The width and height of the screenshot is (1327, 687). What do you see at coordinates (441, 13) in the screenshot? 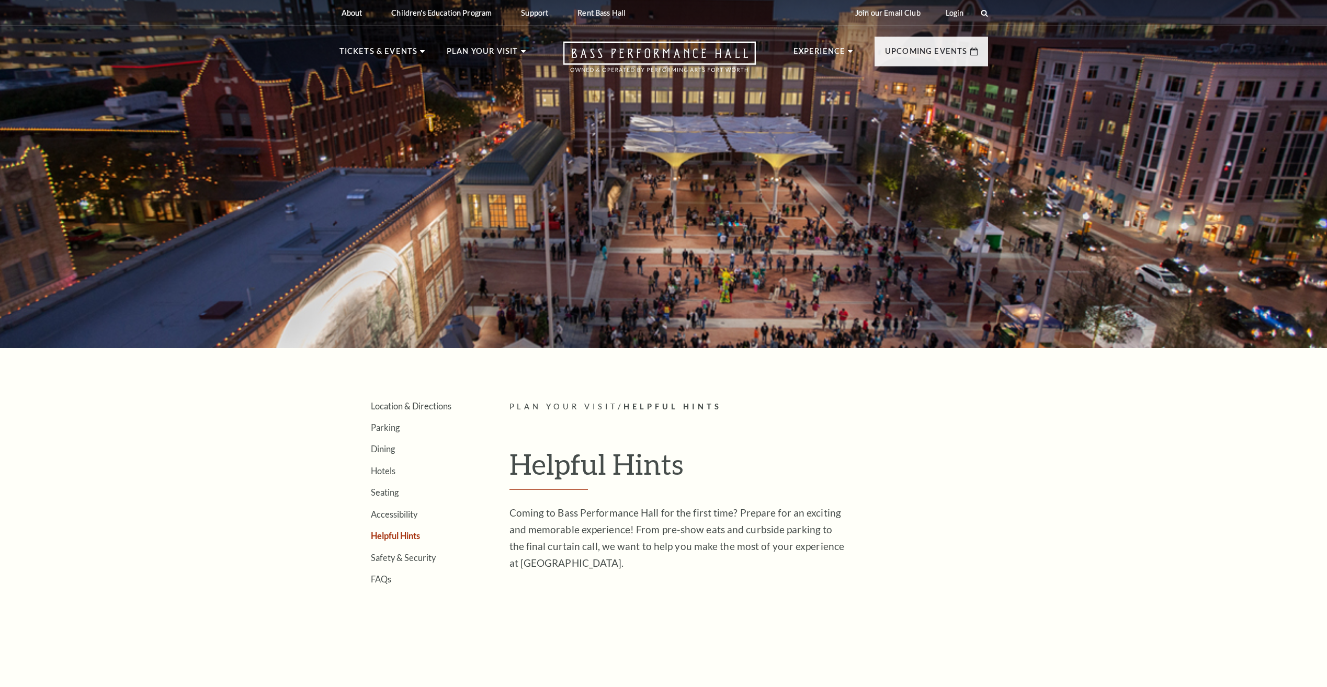
I see `p: Children's Education Program` at bounding box center [441, 13].